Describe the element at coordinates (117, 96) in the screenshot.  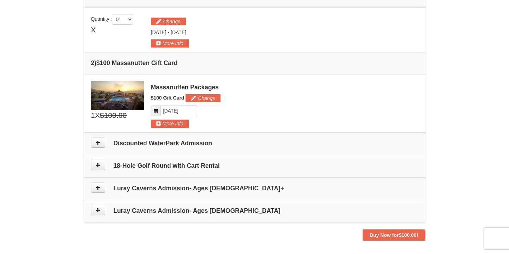
I see `img: 6619879-1.jpg` at that location.